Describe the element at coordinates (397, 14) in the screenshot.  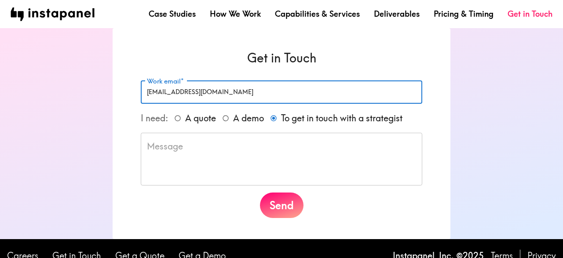
I see `a: Deliverables` at that location.